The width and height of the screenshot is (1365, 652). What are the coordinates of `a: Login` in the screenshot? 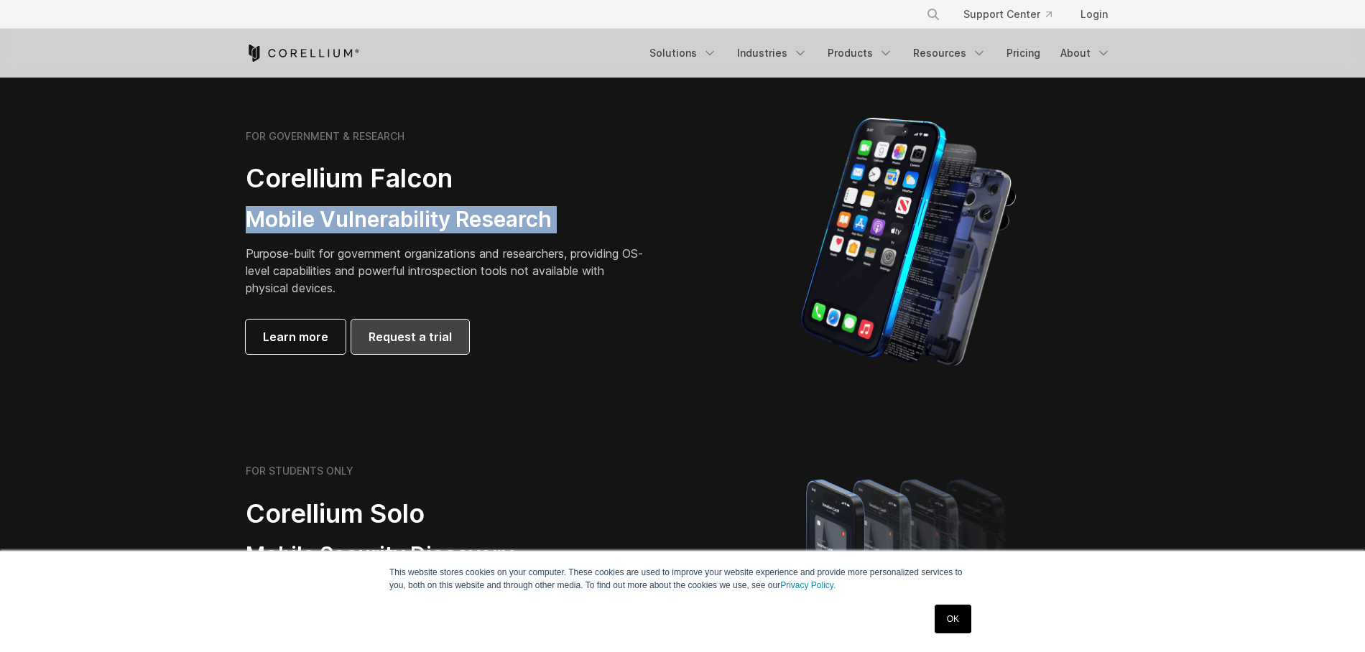 It's located at (1094, 14).